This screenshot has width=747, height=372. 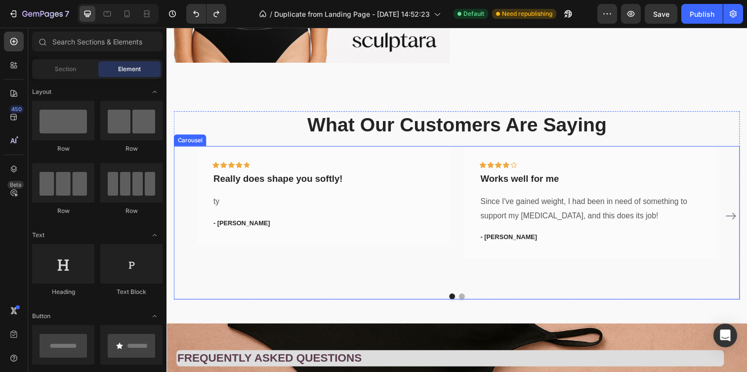 I want to click on button: 7, so click(x=39, y=14).